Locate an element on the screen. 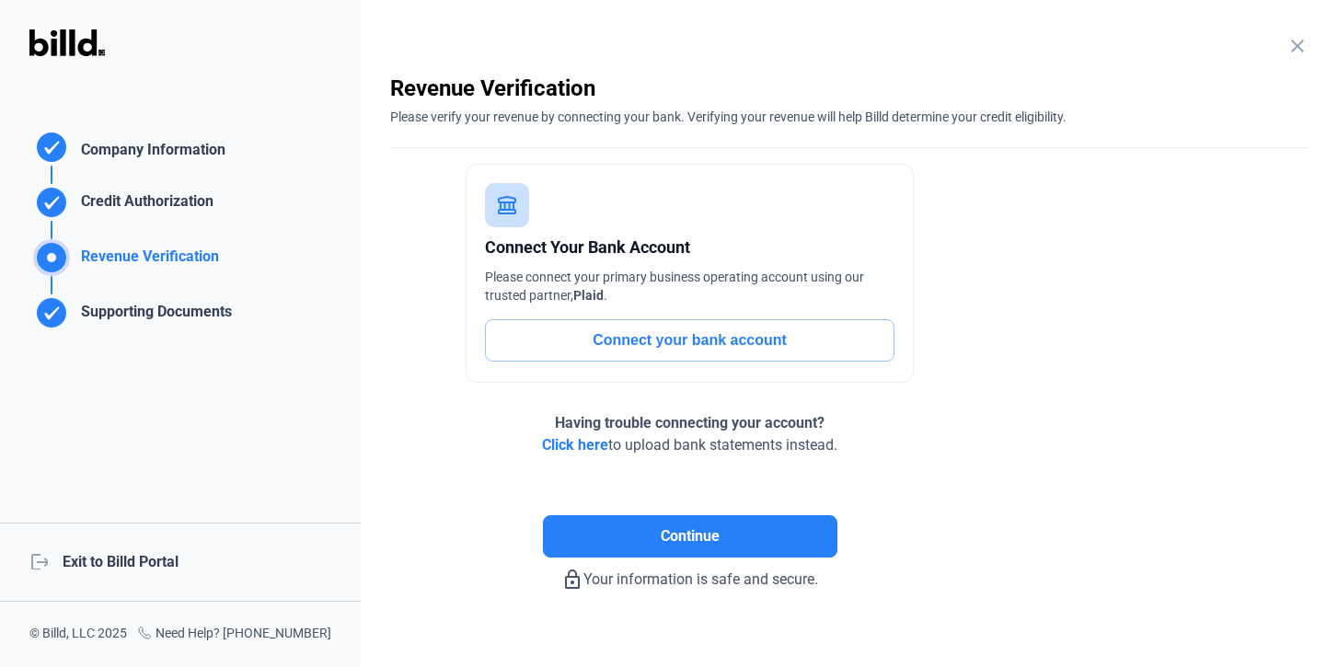  span: Having trouble connecting your account? is located at coordinates (689, 422).